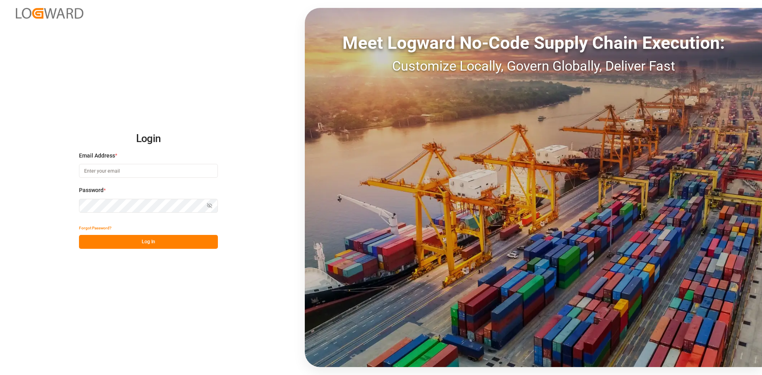 The height and width of the screenshot is (375, 762). What do you see at coordinates (97, 156) in the screenshot?
I see `span: Email Address` at bounding box center [97, 156].